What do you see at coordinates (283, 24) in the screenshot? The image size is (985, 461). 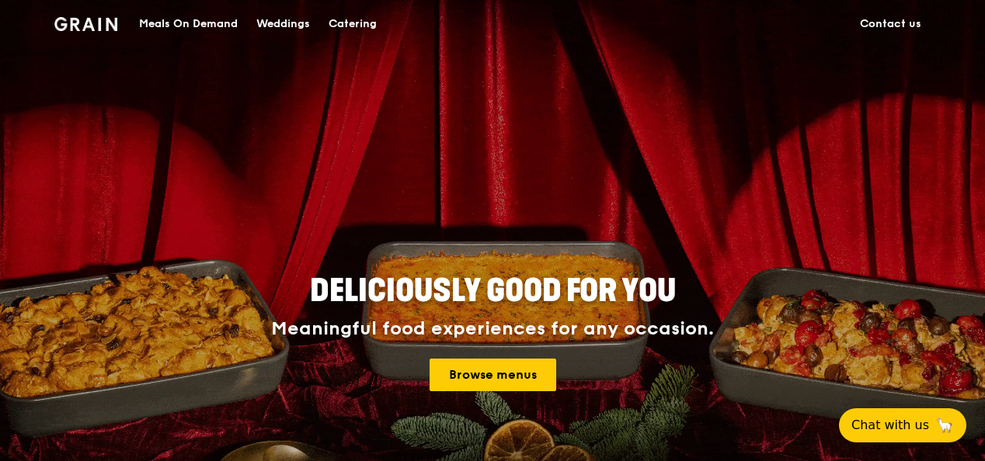 I see `div: Weddings` at bounding box center [283, 24].